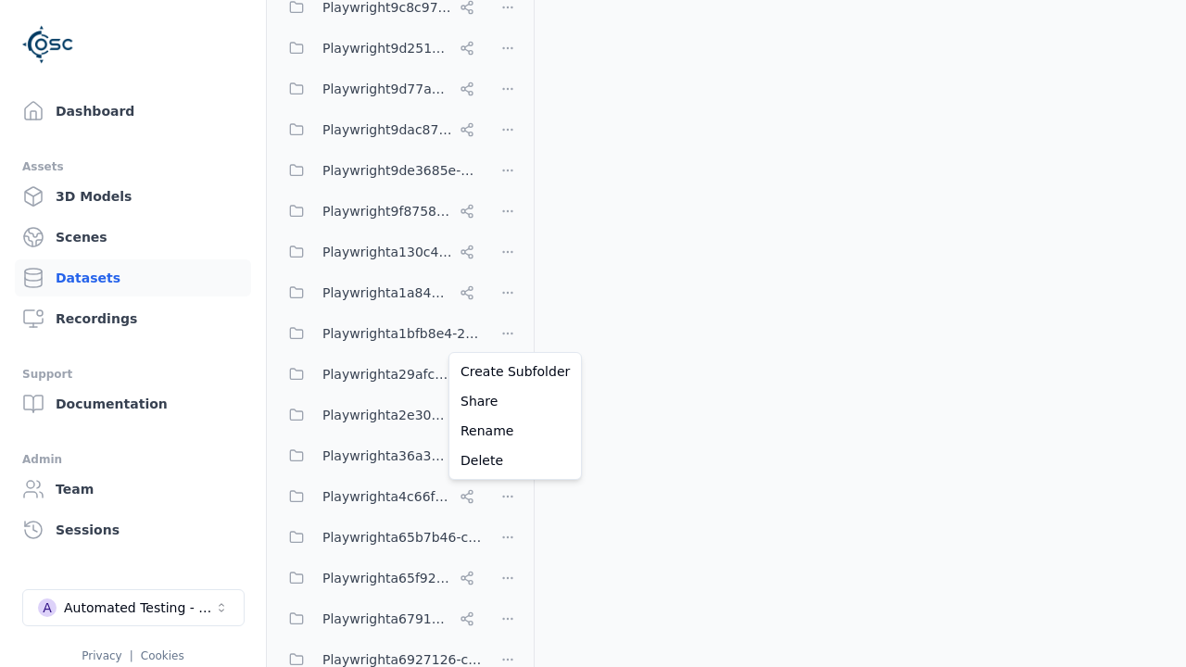 The image size is (1186, 667). I want to click on div: Delete, so click(515, 461).